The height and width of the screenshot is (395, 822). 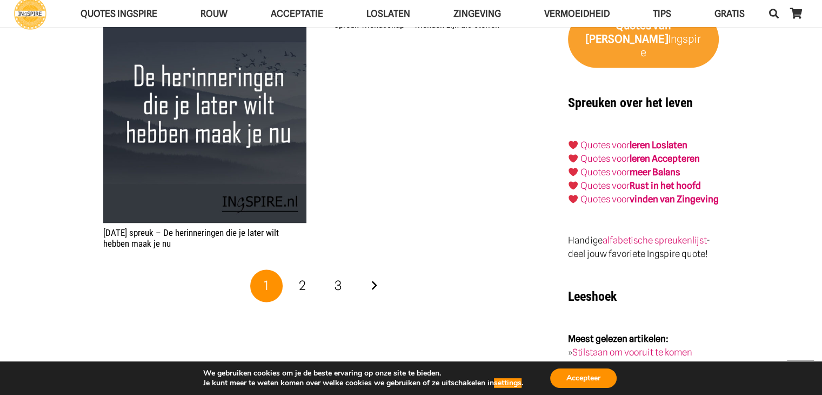 What do you see at coordinates (388, 14) in the screenshot?
I see `span: Loslaten` at bounding box center [388, 14].